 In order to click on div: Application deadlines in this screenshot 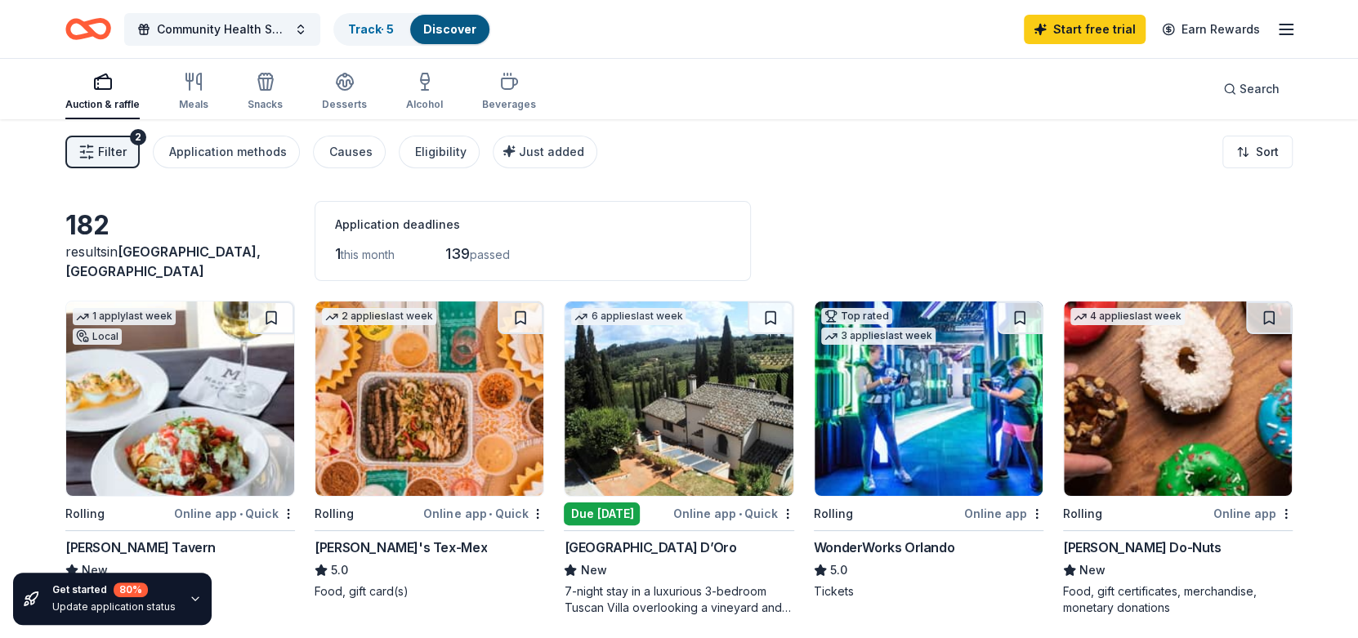, I will do `click(533, 225)`.